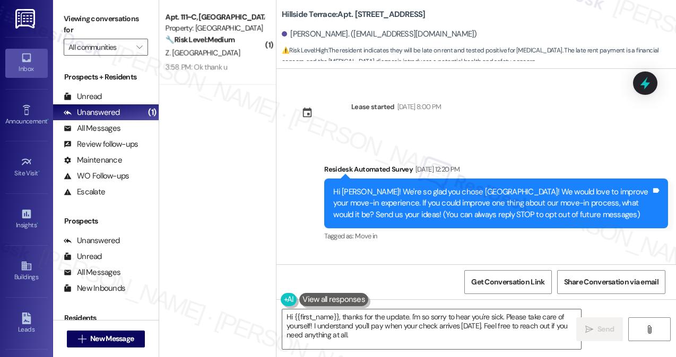 The image size is (676, 357). I want to click on button: Send, so click(599, 329).